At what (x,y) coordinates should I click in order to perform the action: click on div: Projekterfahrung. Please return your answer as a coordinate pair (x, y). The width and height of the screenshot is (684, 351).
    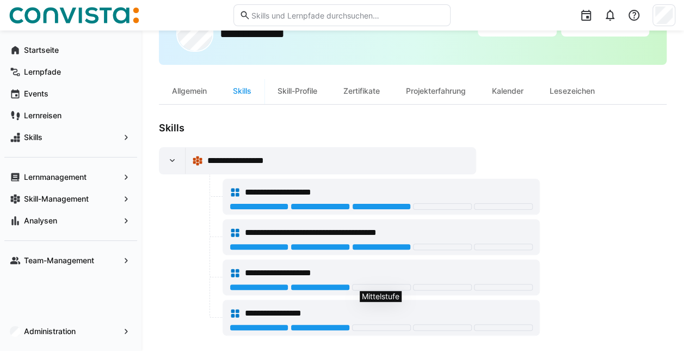
    Looking at the image, I should click on (436, 91).